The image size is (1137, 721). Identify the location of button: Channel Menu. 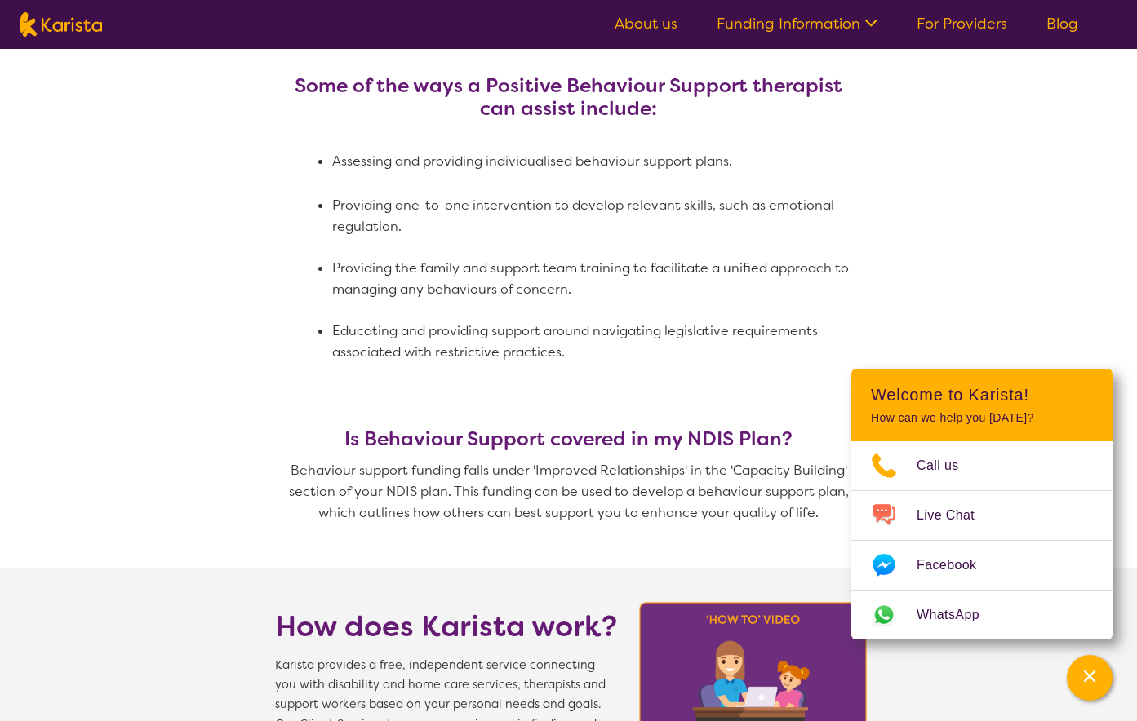
(1089, 678).